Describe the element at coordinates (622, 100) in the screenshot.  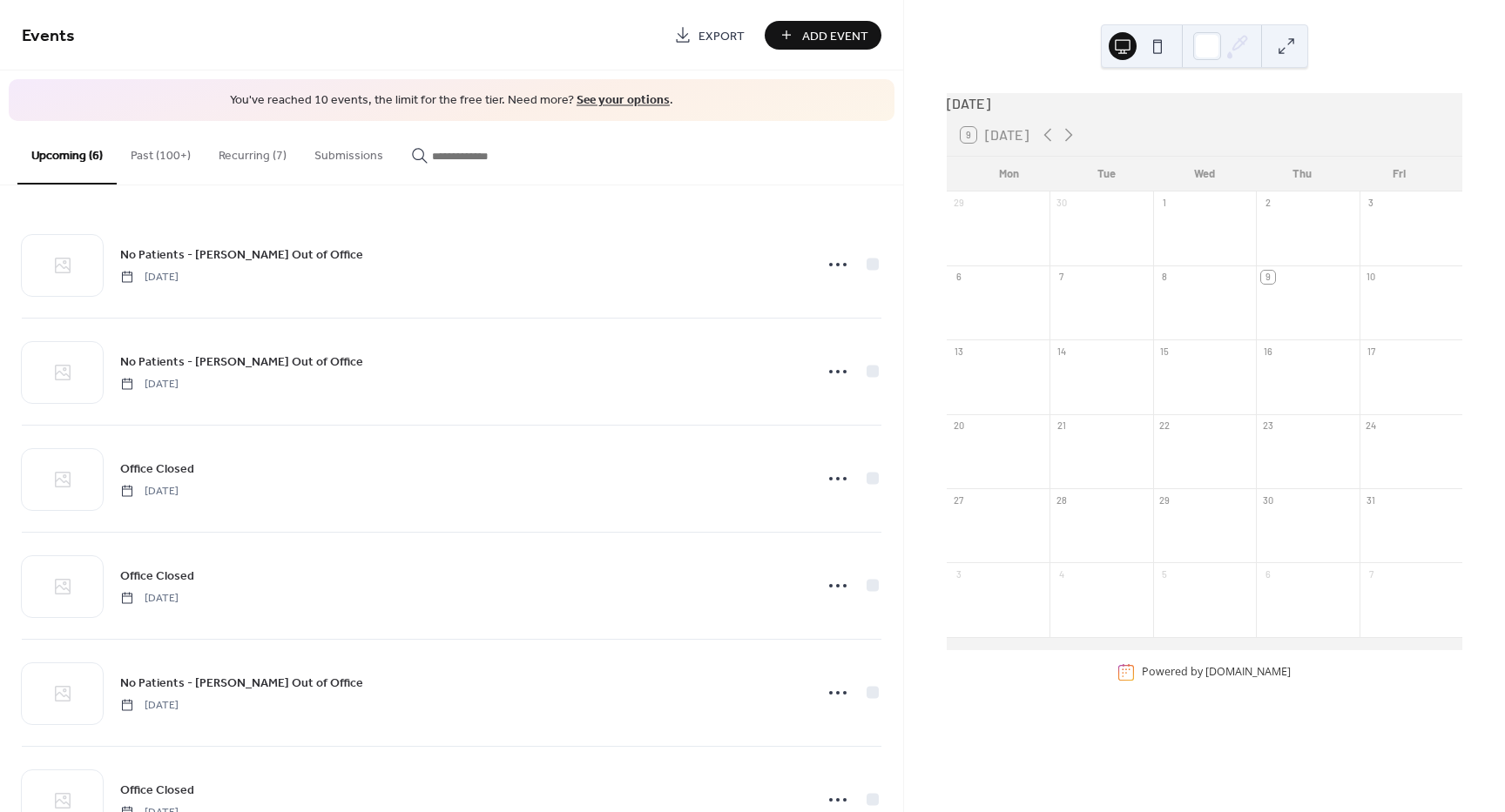
I see `a: See your options` at that location.